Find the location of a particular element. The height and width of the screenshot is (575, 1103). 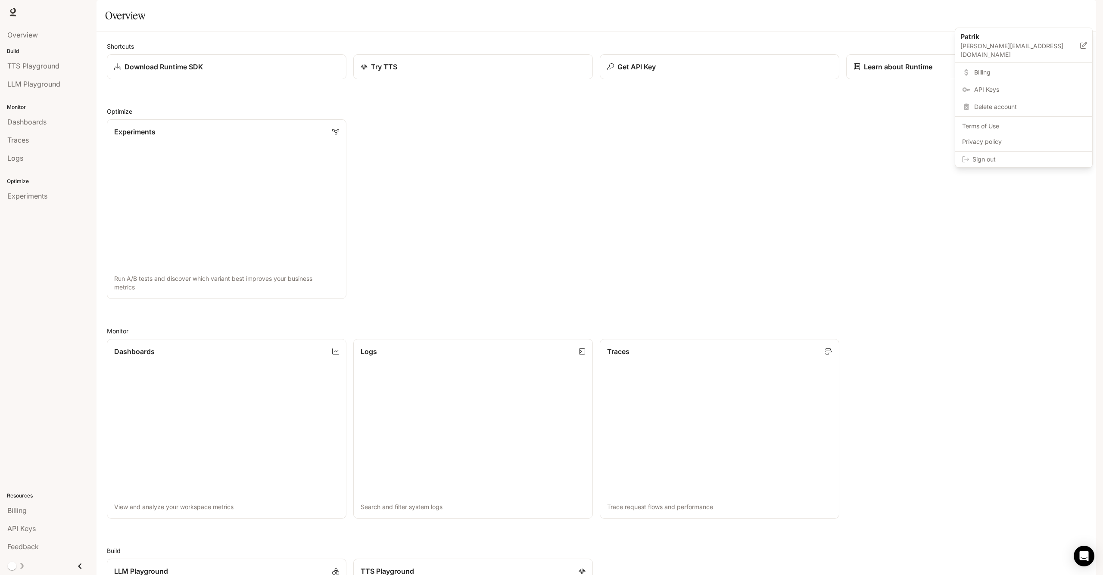

span: Sign out is located at coordinates (1029, 159).